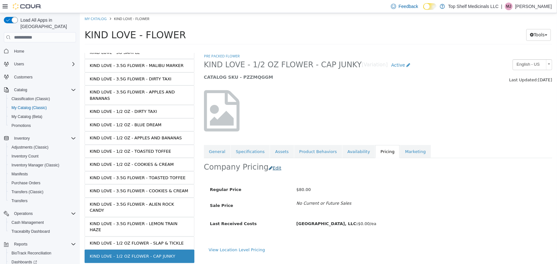 This screenshot has width=557, height=264. What do you see at coordinates (318, 52) in the screenshot?
I see `span: Active` at bounding box center [318, 52].